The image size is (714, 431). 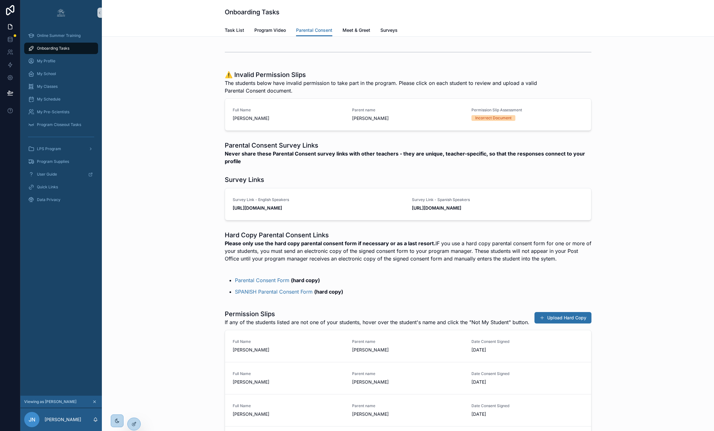 I want to click on span: Program Supplies, so click(x=53, y=162).